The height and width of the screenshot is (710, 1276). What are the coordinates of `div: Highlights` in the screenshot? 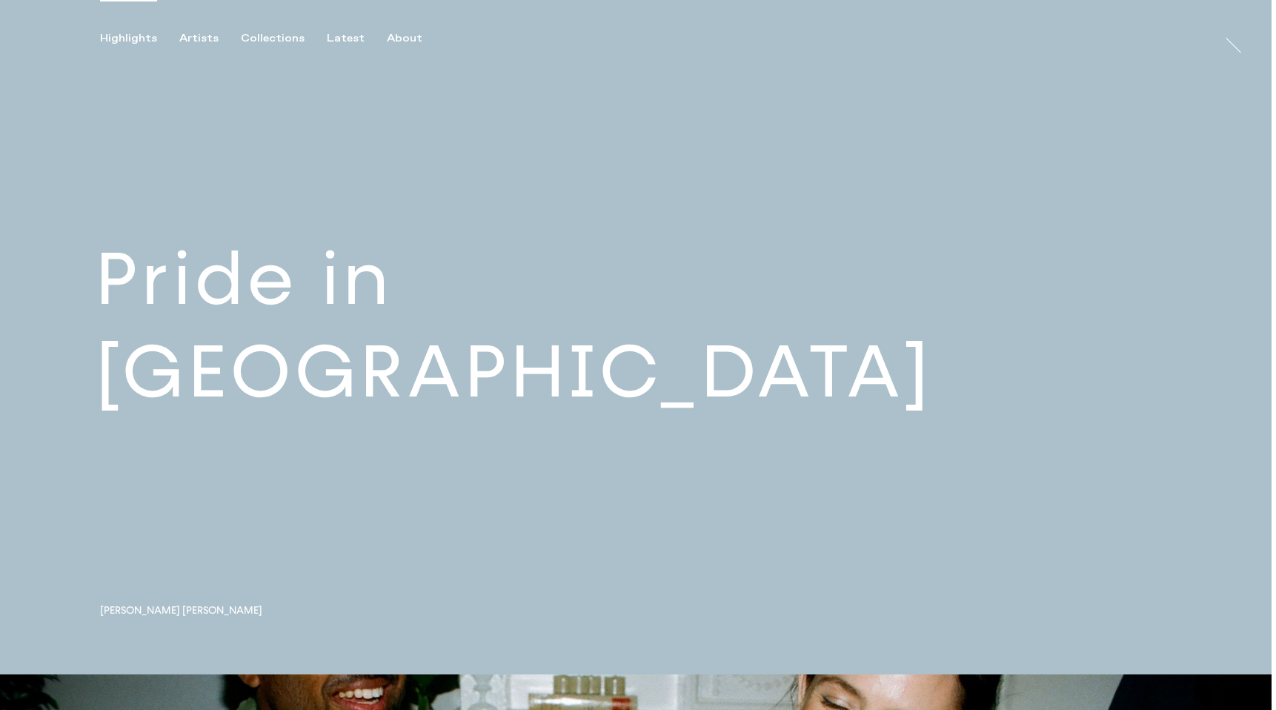 It's located at (128, 39).